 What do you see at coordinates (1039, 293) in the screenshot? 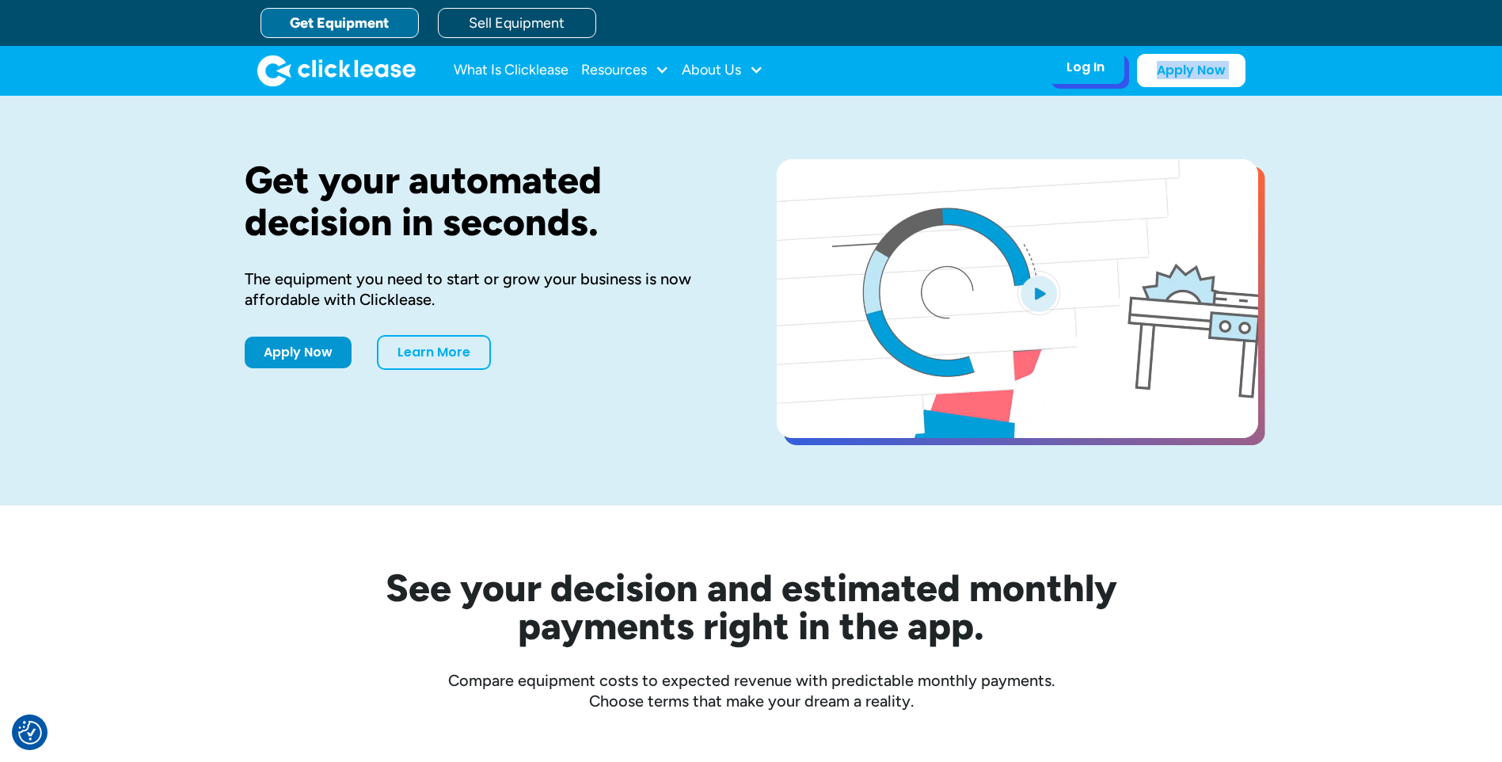
I see `img: Blue play button logo on a light blue circular background` at bounding box center [1039, 293].